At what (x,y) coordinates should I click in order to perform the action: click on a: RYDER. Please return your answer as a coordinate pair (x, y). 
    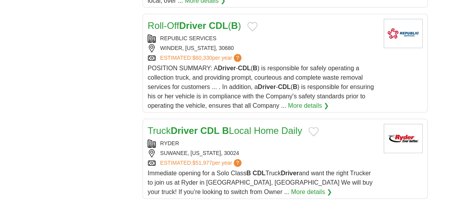
    Looking at the image, I should click on (169, 143).